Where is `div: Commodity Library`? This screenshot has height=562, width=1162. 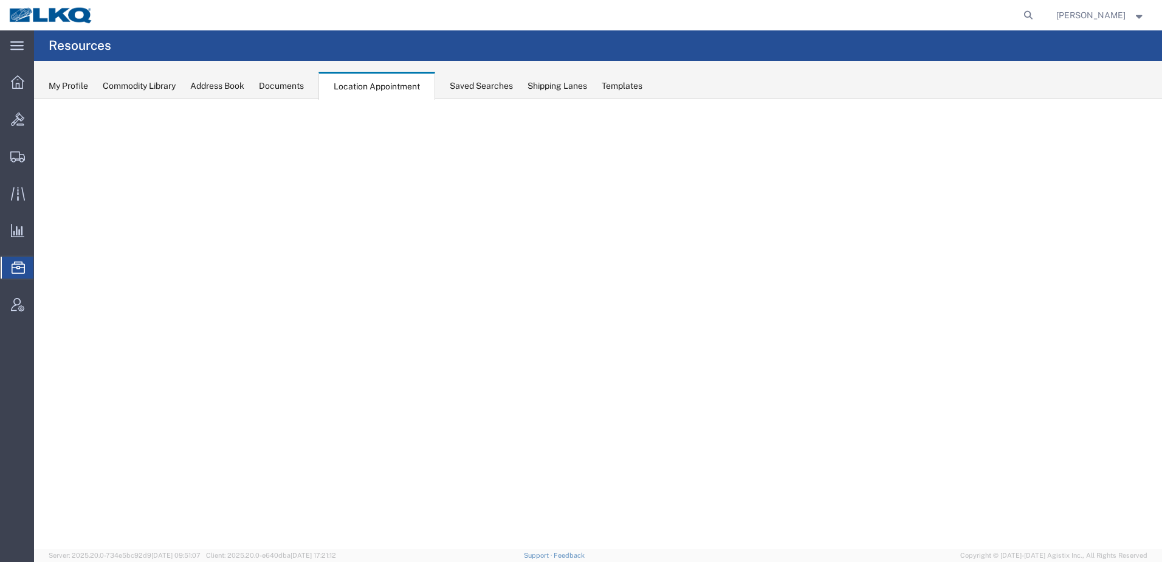 div: Commodity Library is located at coordinates (139, 86).